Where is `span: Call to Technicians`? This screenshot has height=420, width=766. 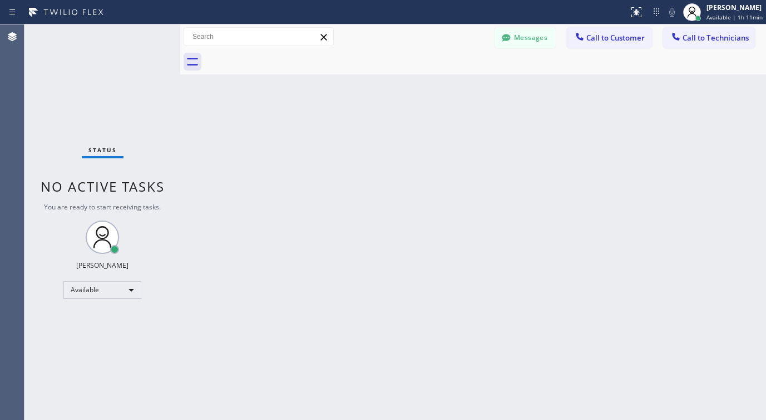 span: Call to Technicians is located at coordinates (715, 38).